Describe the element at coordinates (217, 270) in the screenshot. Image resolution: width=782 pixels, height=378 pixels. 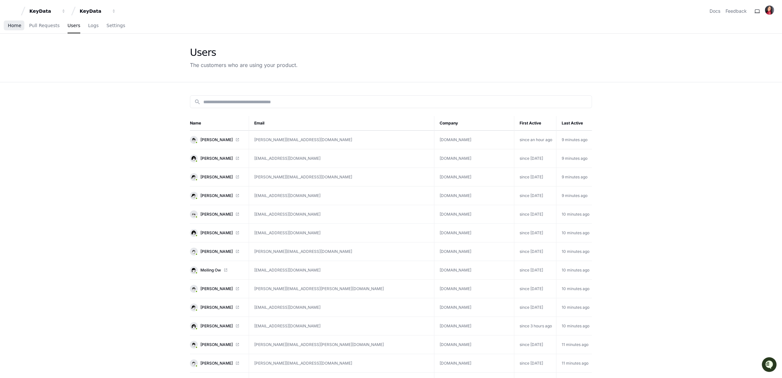
I see `a: Meiling Ow` at that location.